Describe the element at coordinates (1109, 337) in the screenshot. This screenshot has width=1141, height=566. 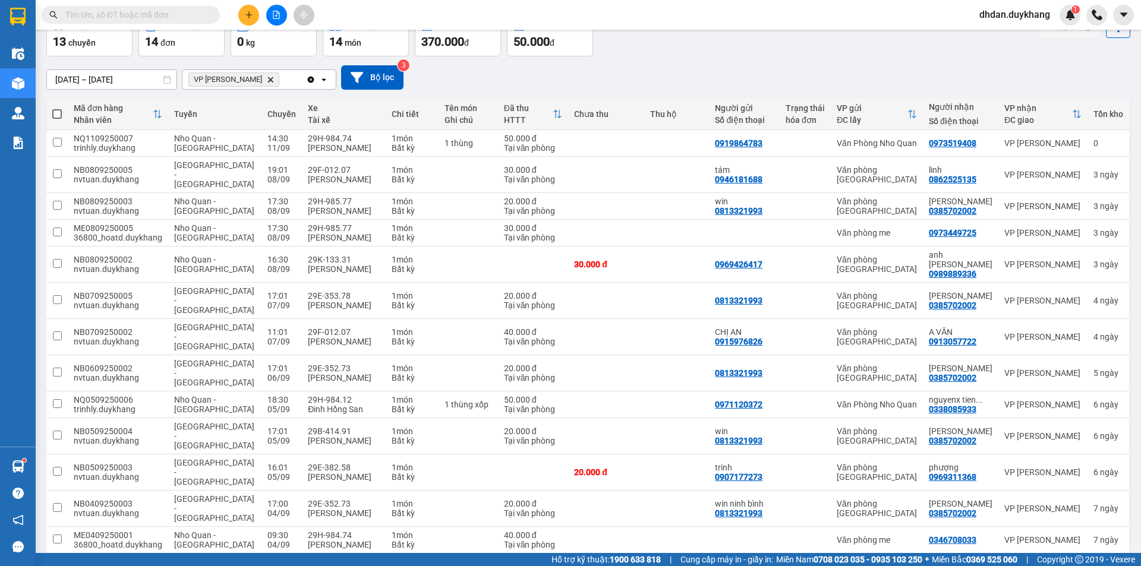
I see `div: 4` at that location.